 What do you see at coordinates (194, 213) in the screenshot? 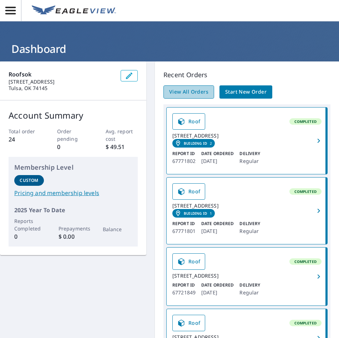
I see `a: Building ID1` at bounding box center [194, 213].